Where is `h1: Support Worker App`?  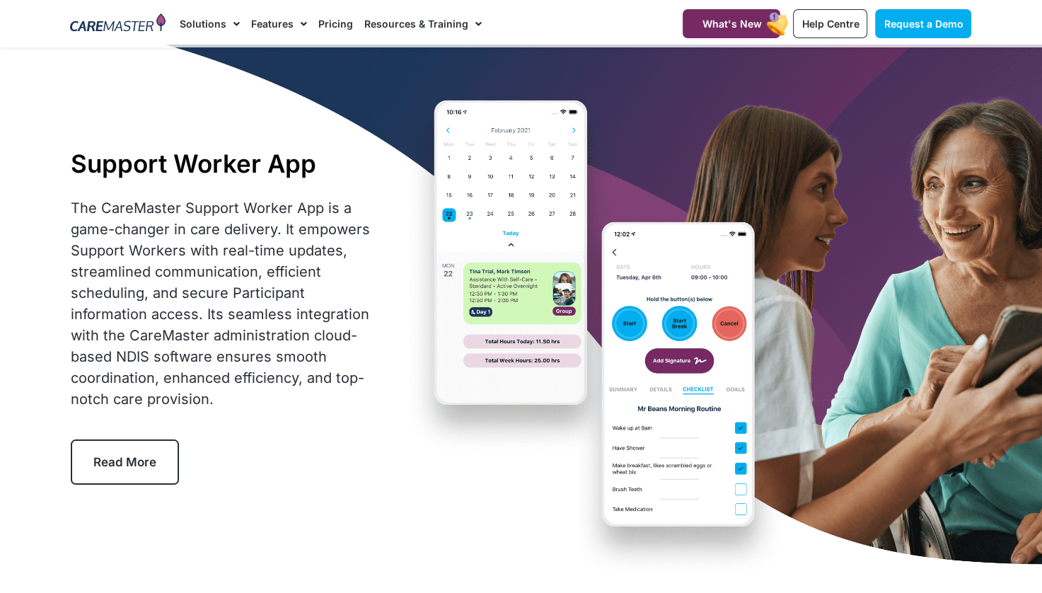 h1: Support Worker App is located at coordinates (224, 163).